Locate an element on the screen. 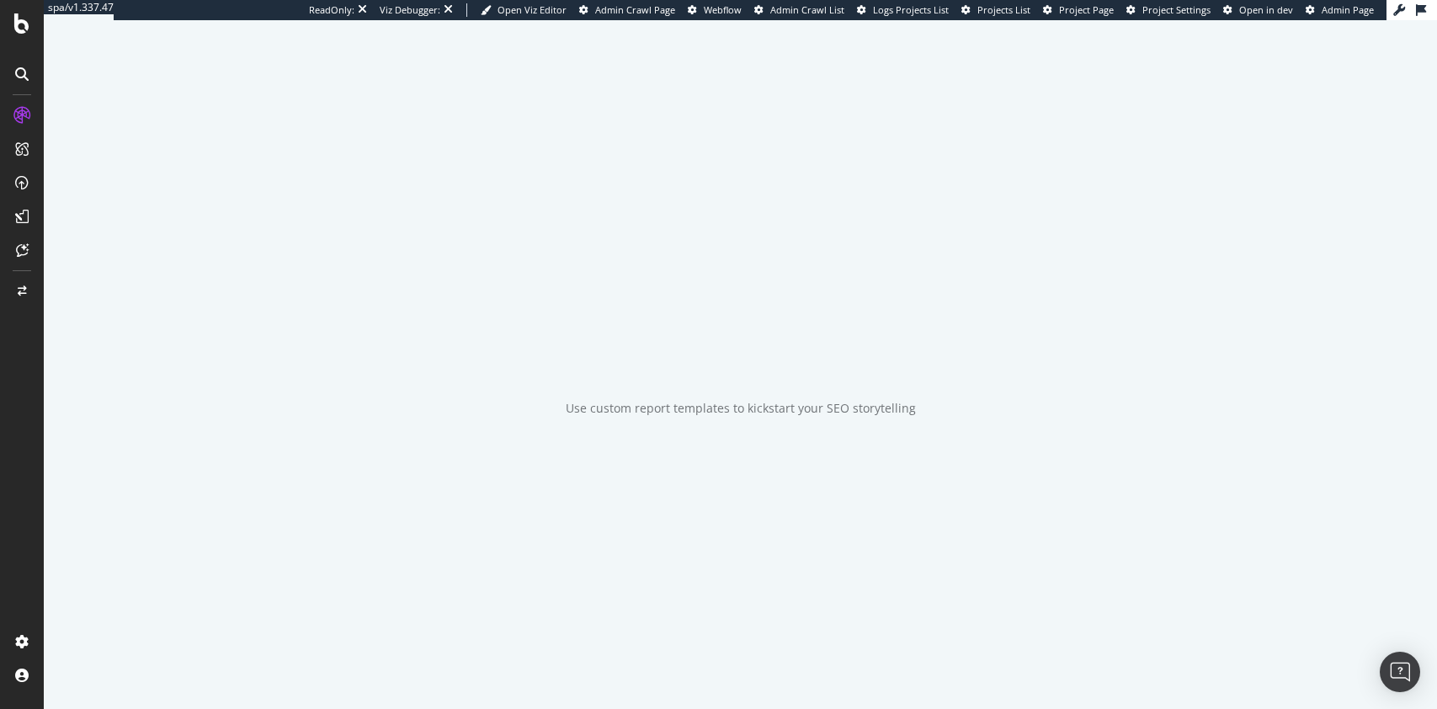  div: Open Intercom Messenger is located at coordinates (1400, 672).